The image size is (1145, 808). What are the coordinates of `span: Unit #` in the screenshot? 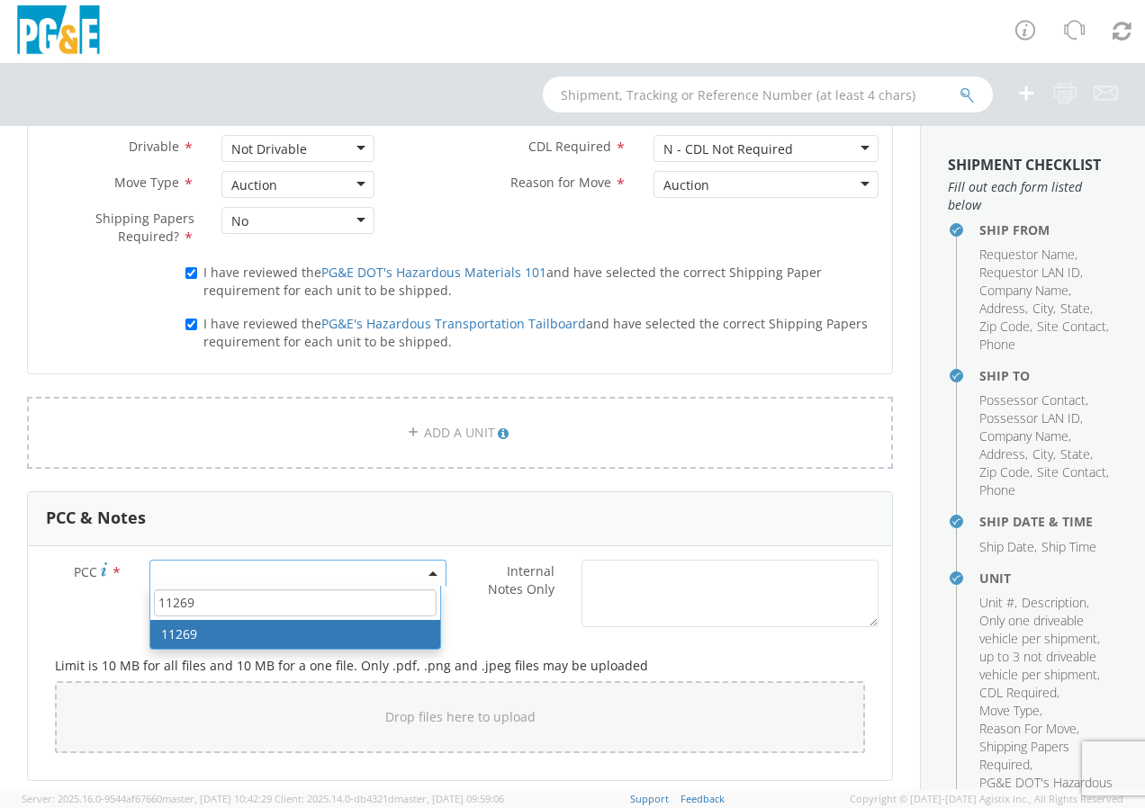 It's located at (997, 602).